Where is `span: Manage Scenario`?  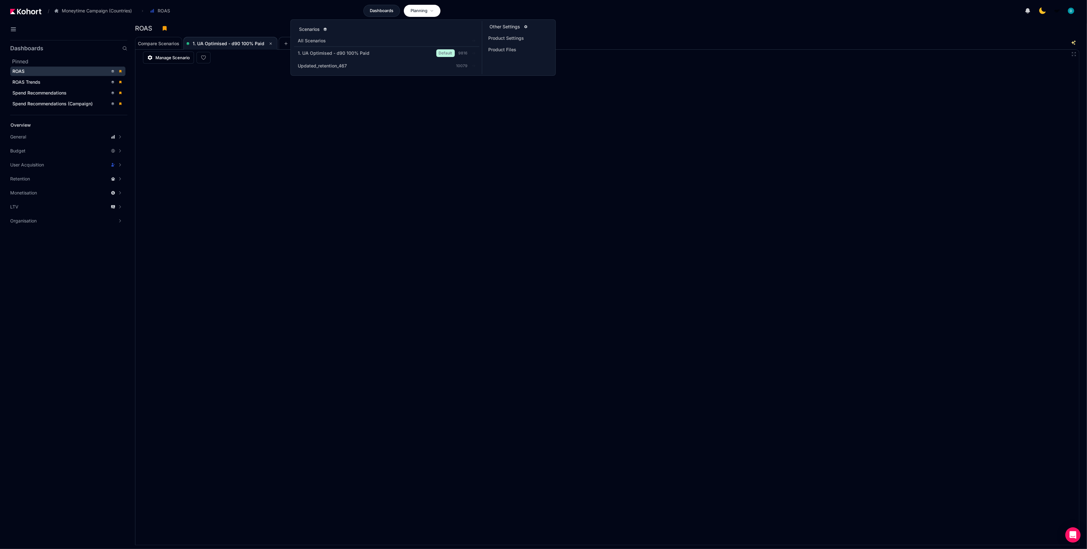 span: Manage Scenario is located at coordinates (173, 58).